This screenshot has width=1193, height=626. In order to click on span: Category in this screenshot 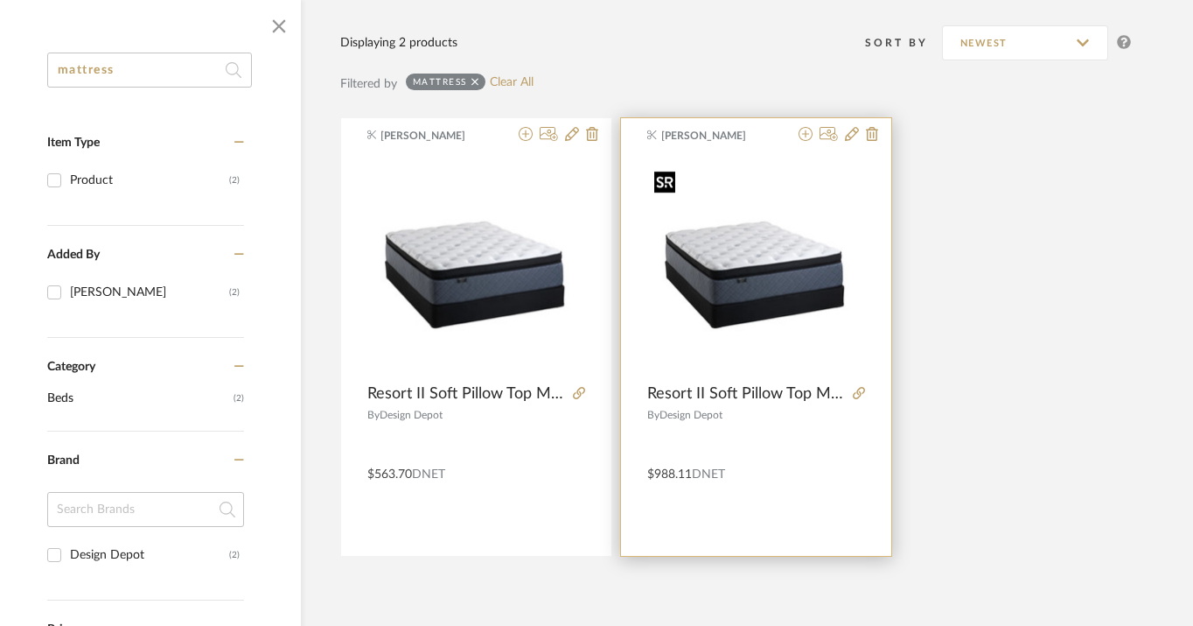, I will do `click(71, 367)`.